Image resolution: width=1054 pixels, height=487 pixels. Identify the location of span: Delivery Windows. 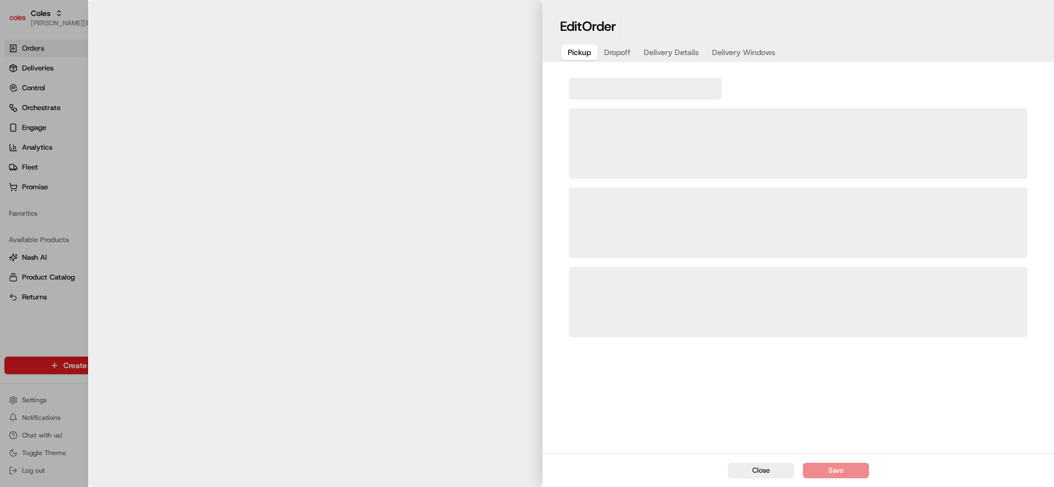
(744, 52).